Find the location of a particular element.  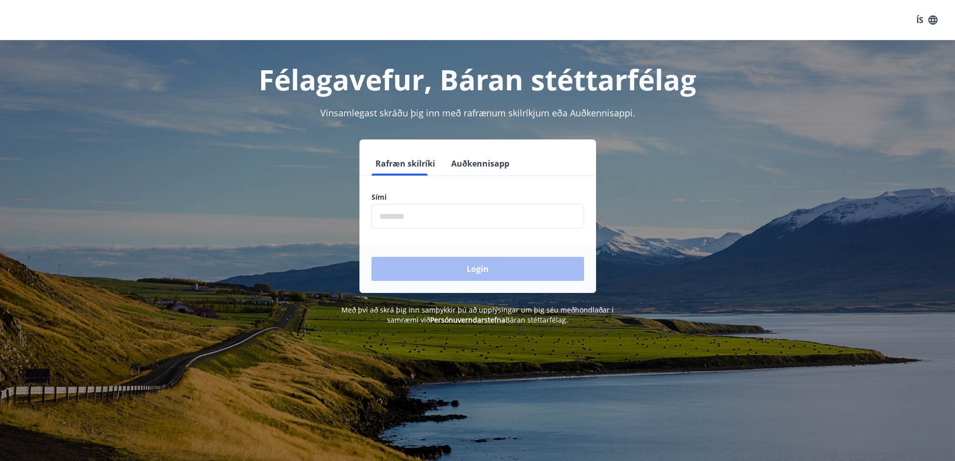

h1: Félagavefur, Báran stéttarfélag is located at coordinates (478, 79).